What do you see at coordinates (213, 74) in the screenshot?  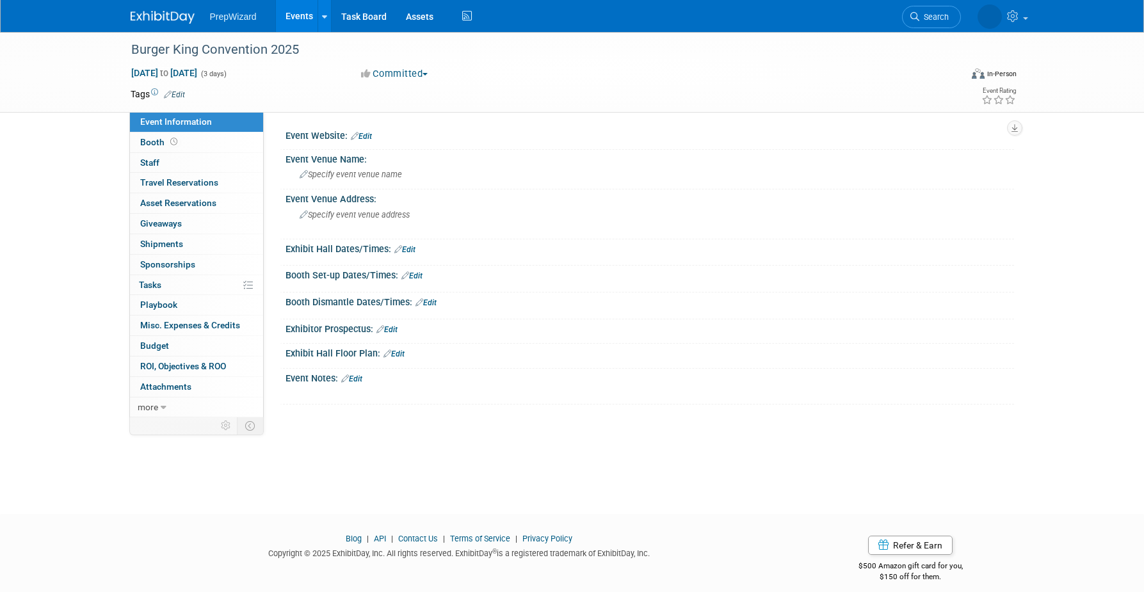 I see `span: (3 days)` at bounding box center [213, 74].